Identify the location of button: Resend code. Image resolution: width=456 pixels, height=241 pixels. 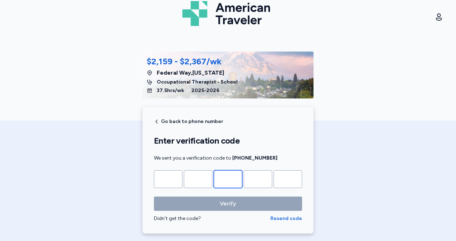
(286, 219).